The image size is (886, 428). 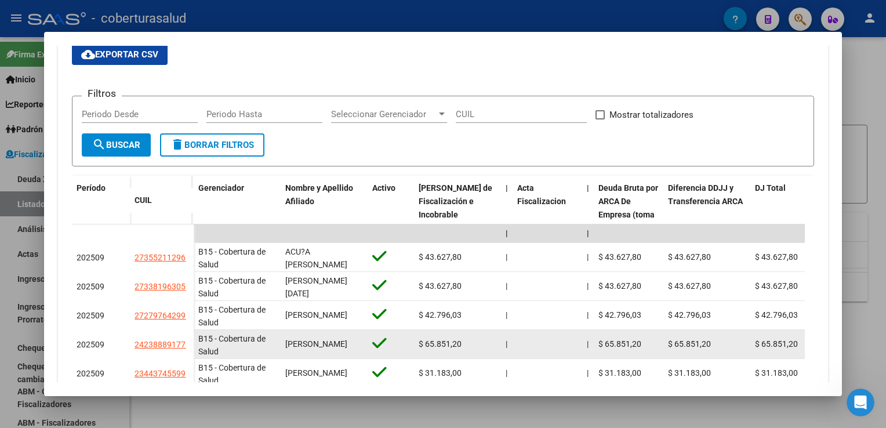 What do you see at coordinates (116, 145) in the screenshot?
I see `button: Buscar` at bounding box center [116, 145].